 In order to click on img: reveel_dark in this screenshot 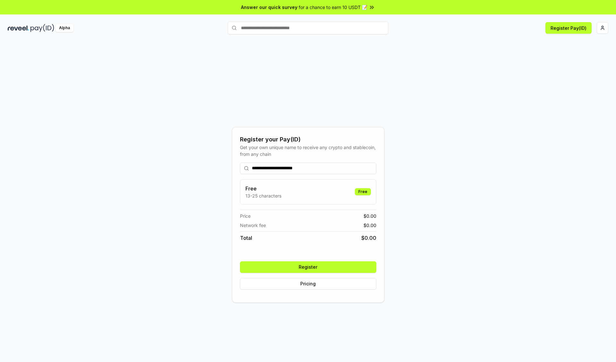, I will do `click(18, 28)`.